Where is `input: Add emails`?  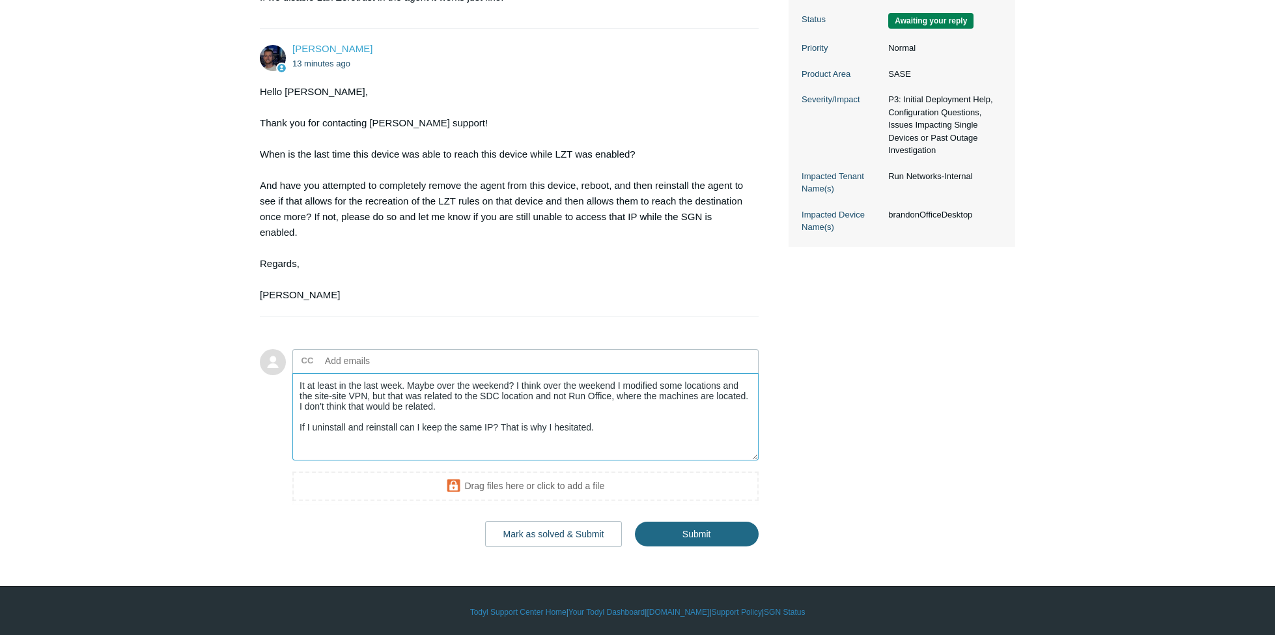
input: Add emails is located at coordinates (389, 361).